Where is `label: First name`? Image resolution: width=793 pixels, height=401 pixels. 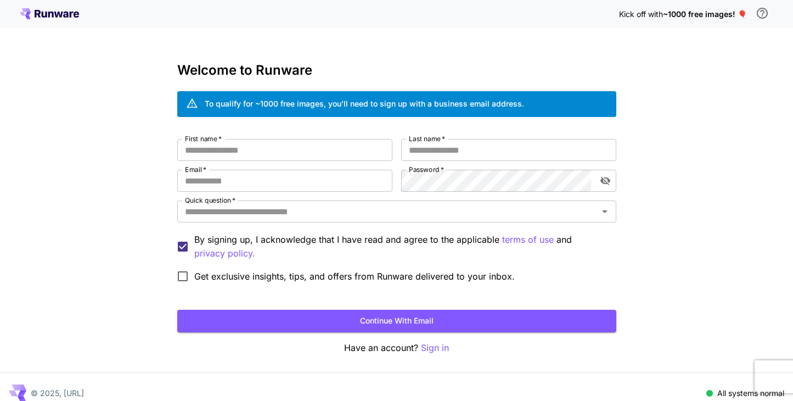
label: First name is located at coordinates (203, 138).